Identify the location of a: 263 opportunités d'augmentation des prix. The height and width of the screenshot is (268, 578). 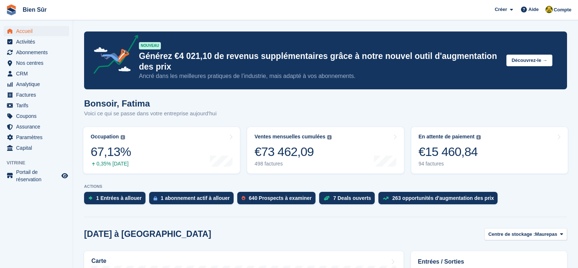
(440, 200).